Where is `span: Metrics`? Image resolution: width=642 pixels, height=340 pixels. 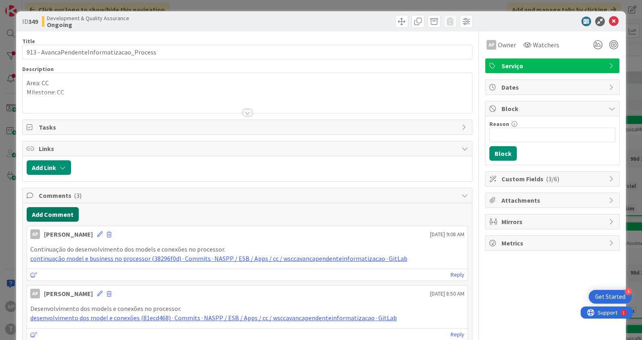 span: Metrics is located at coordinates (553, 243).